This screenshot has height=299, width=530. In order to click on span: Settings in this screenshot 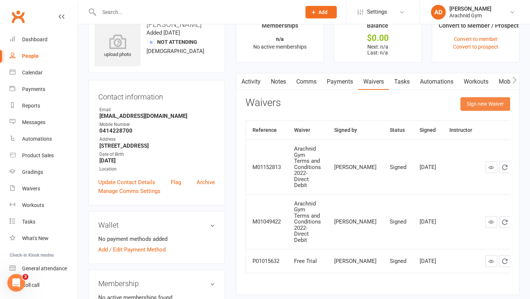, I will do `click(377, 12)`.